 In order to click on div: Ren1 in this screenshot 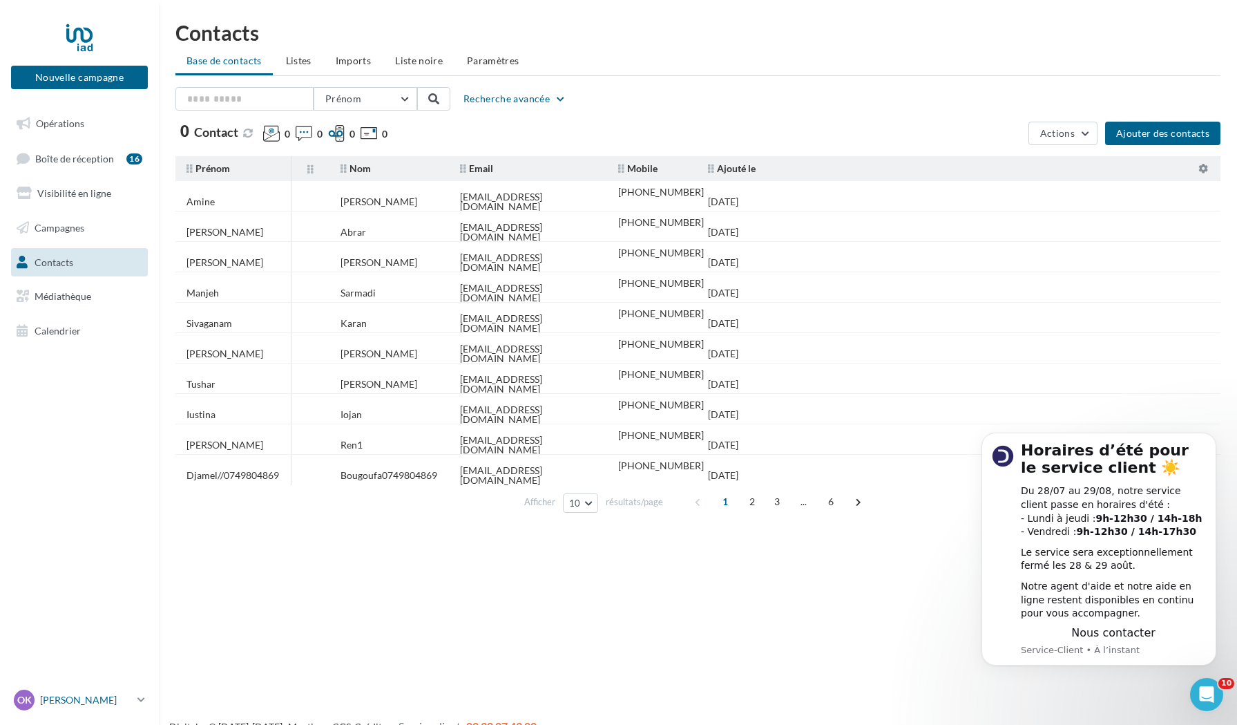, I will do `click(352, 445)`.